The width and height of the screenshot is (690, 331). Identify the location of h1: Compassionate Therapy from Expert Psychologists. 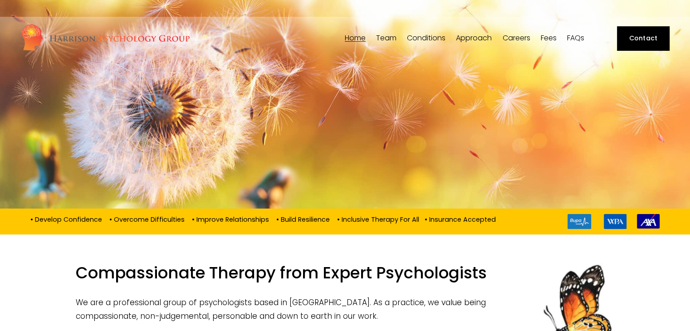
(345, 276).